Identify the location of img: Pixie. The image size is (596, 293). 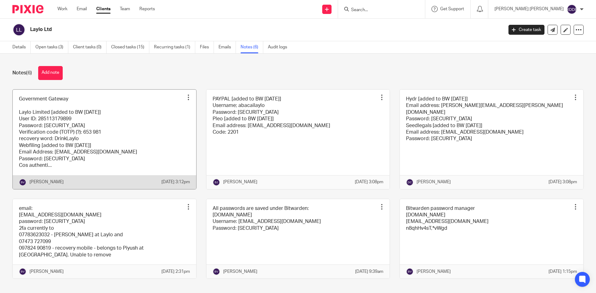
(28, 9).